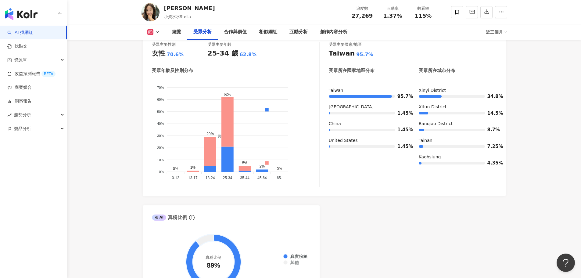 The image size is (581, 278). I want to click on div: 總覽, so click(177, 32).